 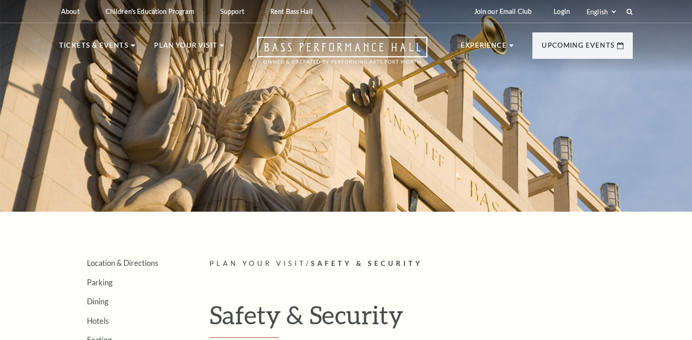 I want to click on p: Rent Bass Hall, so click(x=291, y=11).